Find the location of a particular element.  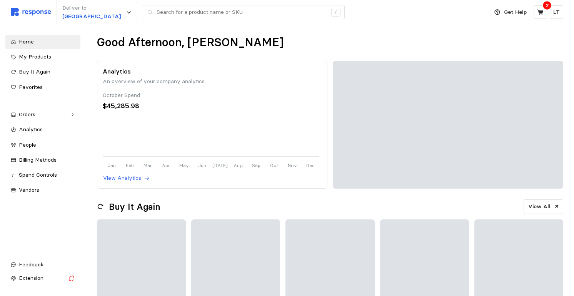

a: Orders is located at coordinates (43, 115).